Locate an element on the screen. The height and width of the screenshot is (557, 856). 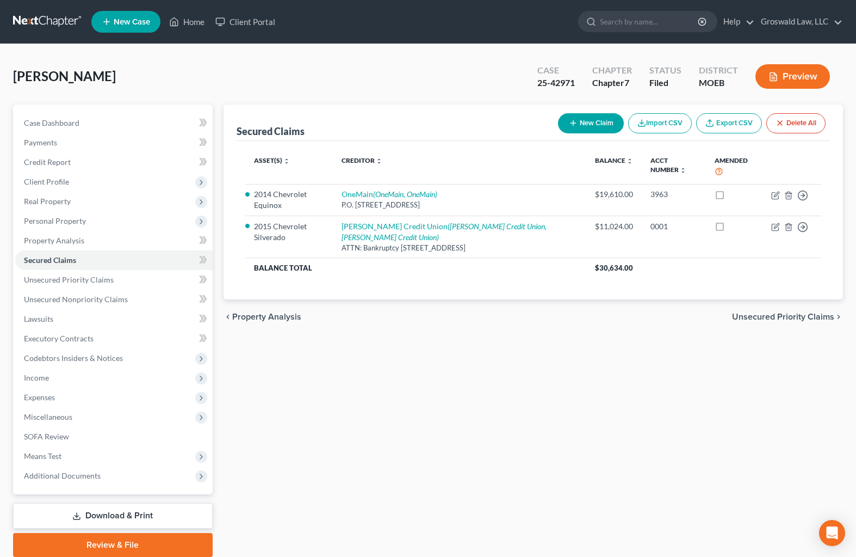
a: Review & File is located at coordinates (113, 545).